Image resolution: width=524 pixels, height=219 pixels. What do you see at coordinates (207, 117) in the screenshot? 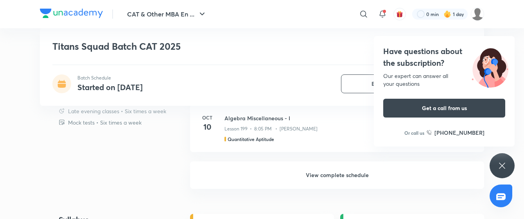
I see `h6: Oct` at bounding box center [207, 117].